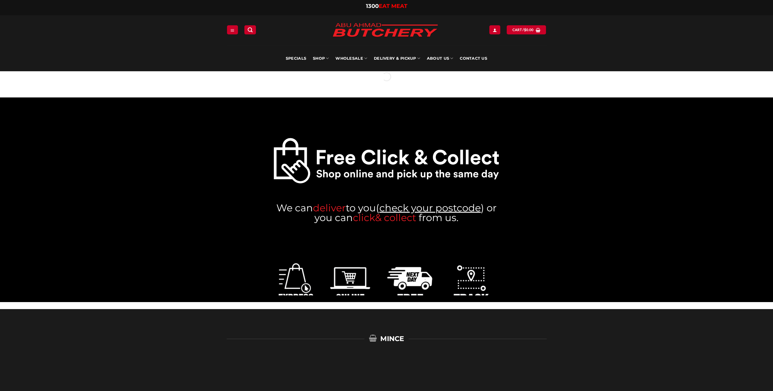 The image size is (773, 391). I want to click on span: Cart /, so click(523, 30).